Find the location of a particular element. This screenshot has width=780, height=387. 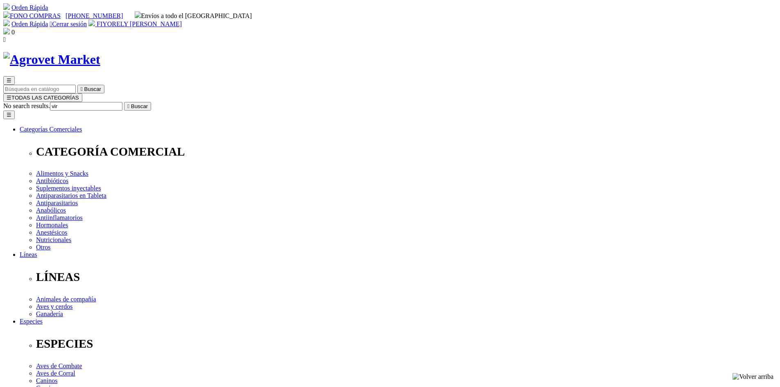

img: delivery-truck.svg is located at coordinates (138, 15).